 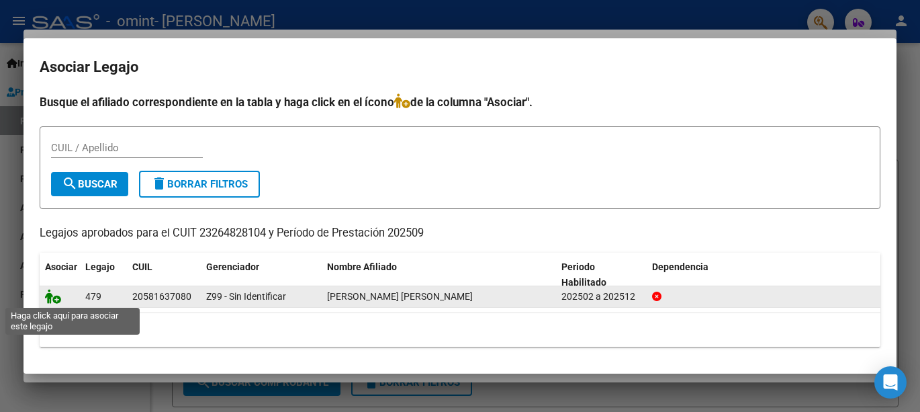 What do you see at coordinates (890, 382) in the screenshot?
I see `div: Open Intercom Messenger` at bounding box center [890, 382].